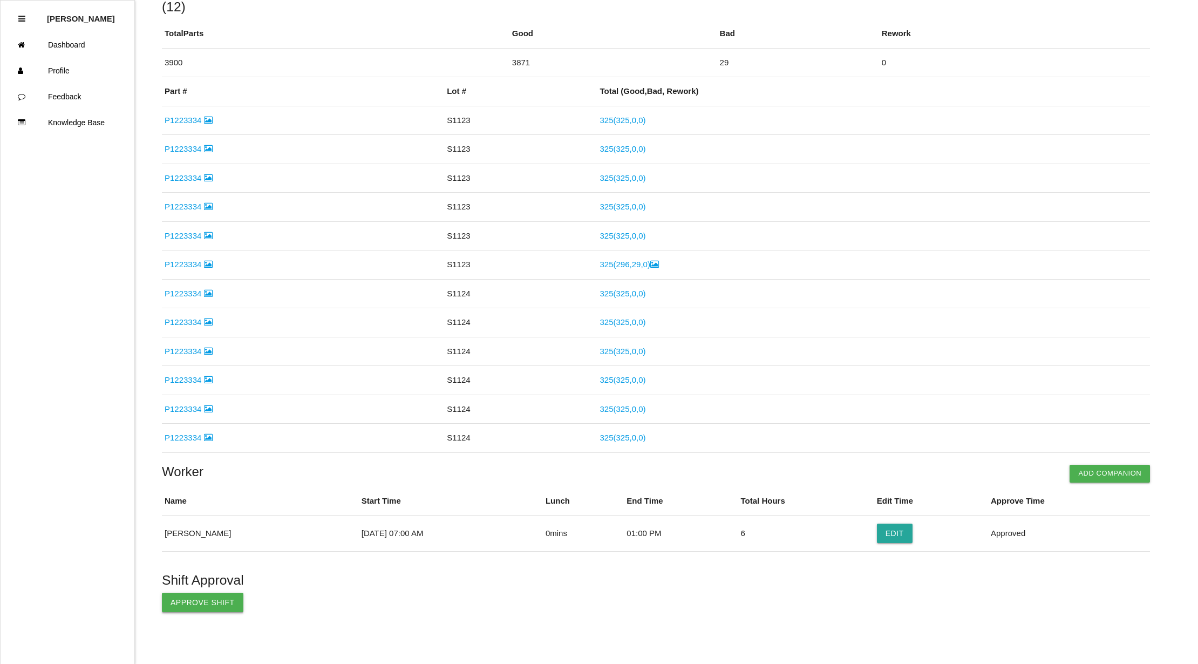 This screenshot has height=664, width=1198. What do you see at coordinates (873, 91) in the screenshot?
I see `th: Total ( Good , Bad , Rework)` at bounding box center [873, 91].